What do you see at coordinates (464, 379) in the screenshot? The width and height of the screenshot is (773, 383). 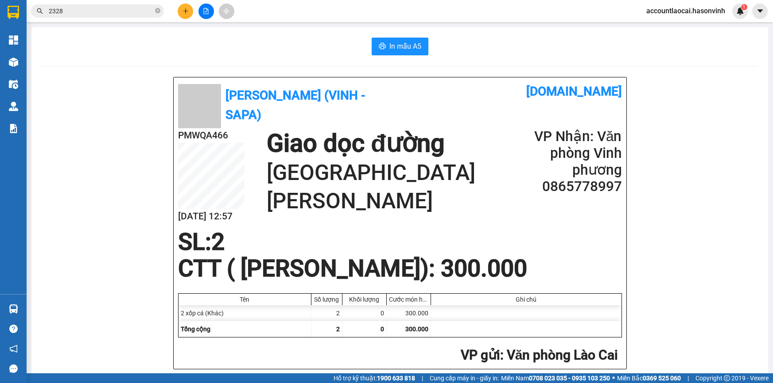 I see `span: Cung cấp máy in - giấy in:` at bounding box center [464, 379].